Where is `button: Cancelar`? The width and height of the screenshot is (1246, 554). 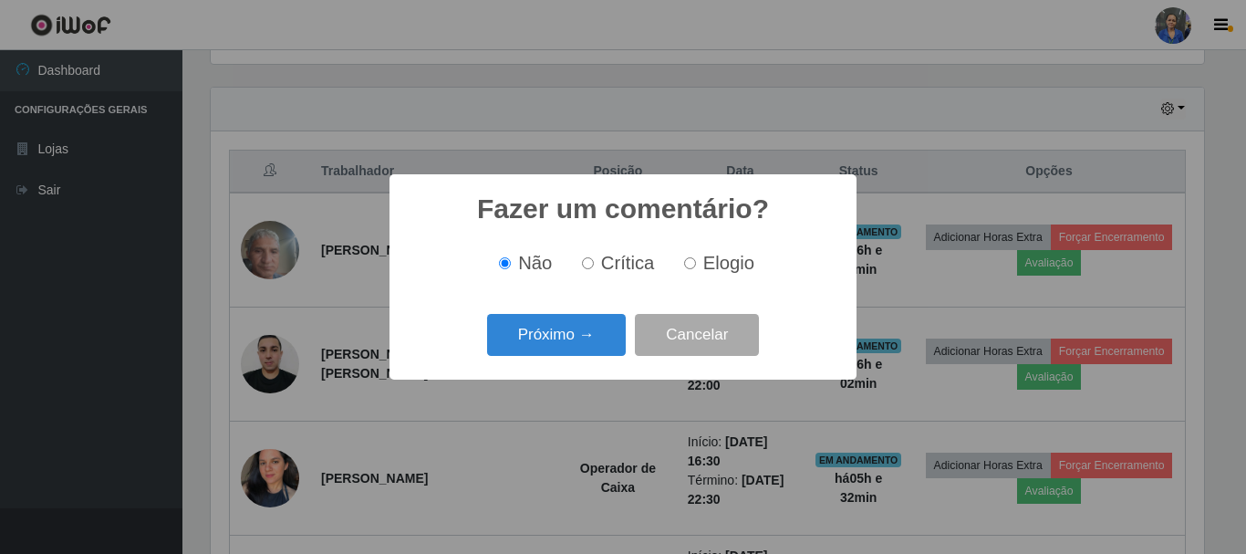
button: Cancelar is located at coordinates (697, 335).